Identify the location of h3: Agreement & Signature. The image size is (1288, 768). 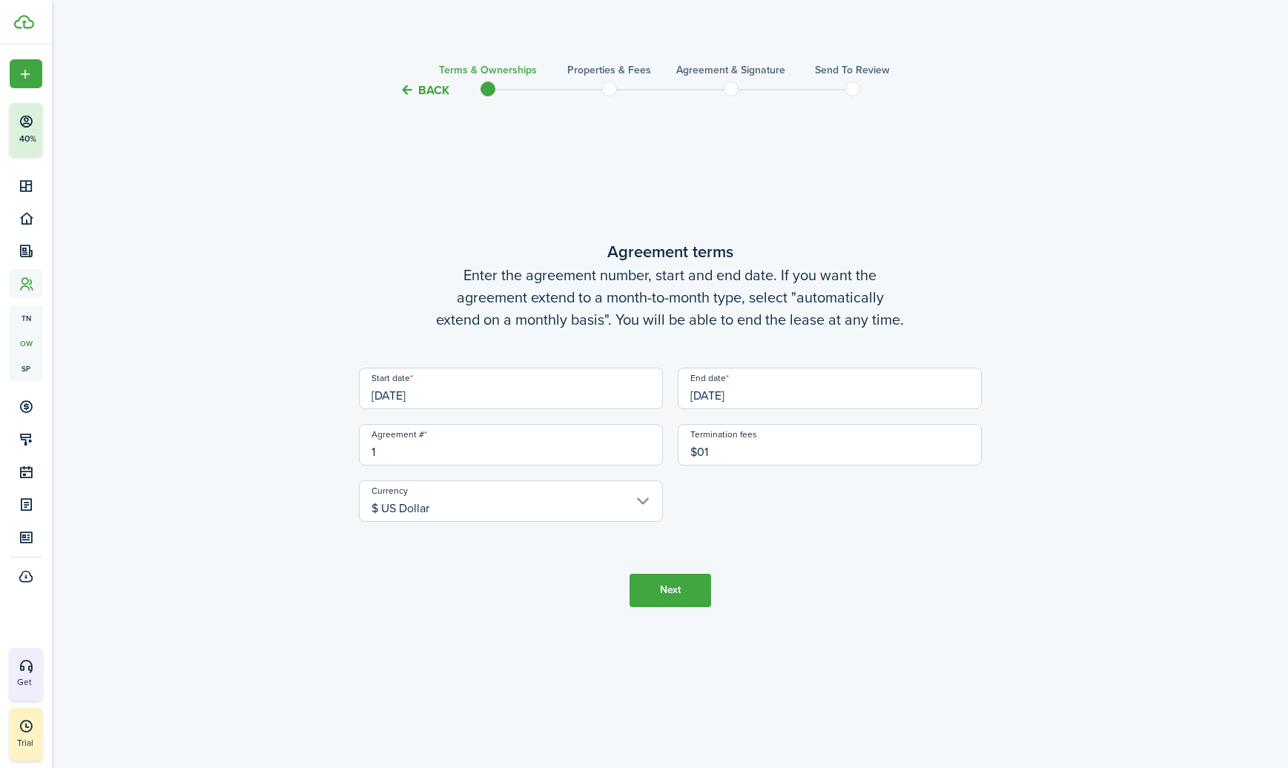
(730, 70).